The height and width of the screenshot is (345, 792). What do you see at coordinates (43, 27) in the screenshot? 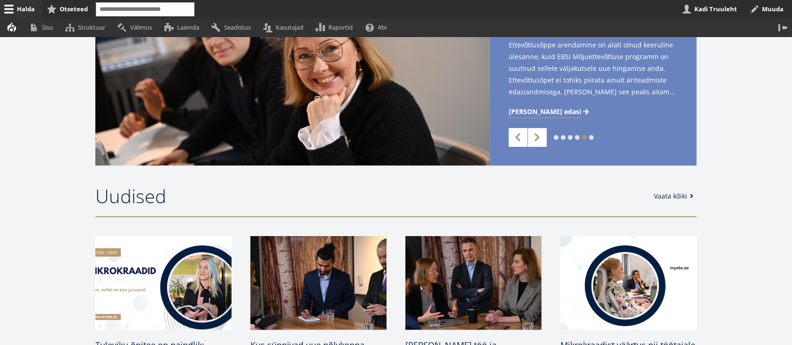
I see `a: Sisu` at bounding box center [43, 27].